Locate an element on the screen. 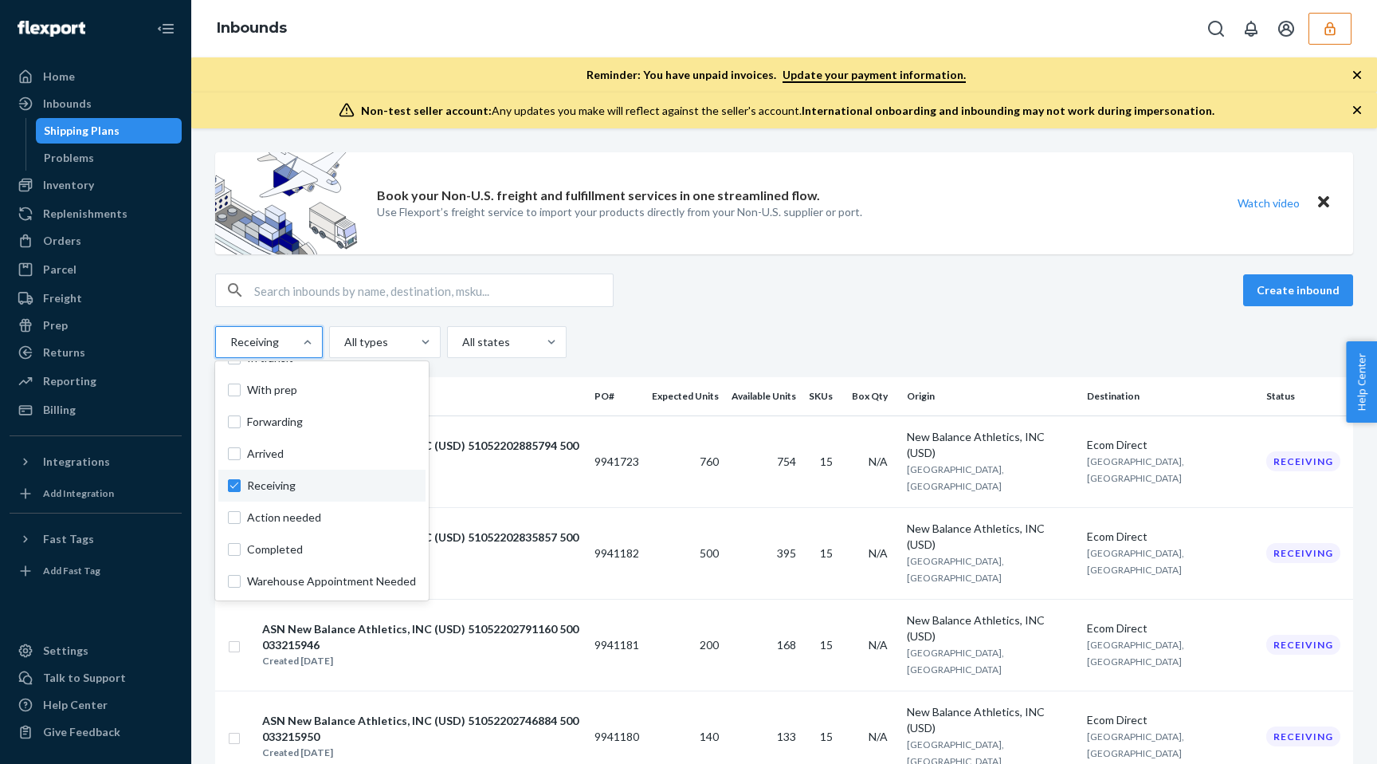 The image size is (1377, 764). td: 9941181 is located at coordinates (617, 644).